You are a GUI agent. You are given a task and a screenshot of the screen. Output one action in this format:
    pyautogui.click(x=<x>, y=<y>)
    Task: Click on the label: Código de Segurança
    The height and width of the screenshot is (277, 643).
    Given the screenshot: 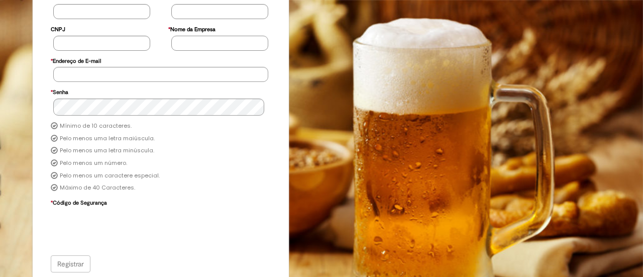 What is the action you would take?
    pyautogui.click(x=79, y=201)
    